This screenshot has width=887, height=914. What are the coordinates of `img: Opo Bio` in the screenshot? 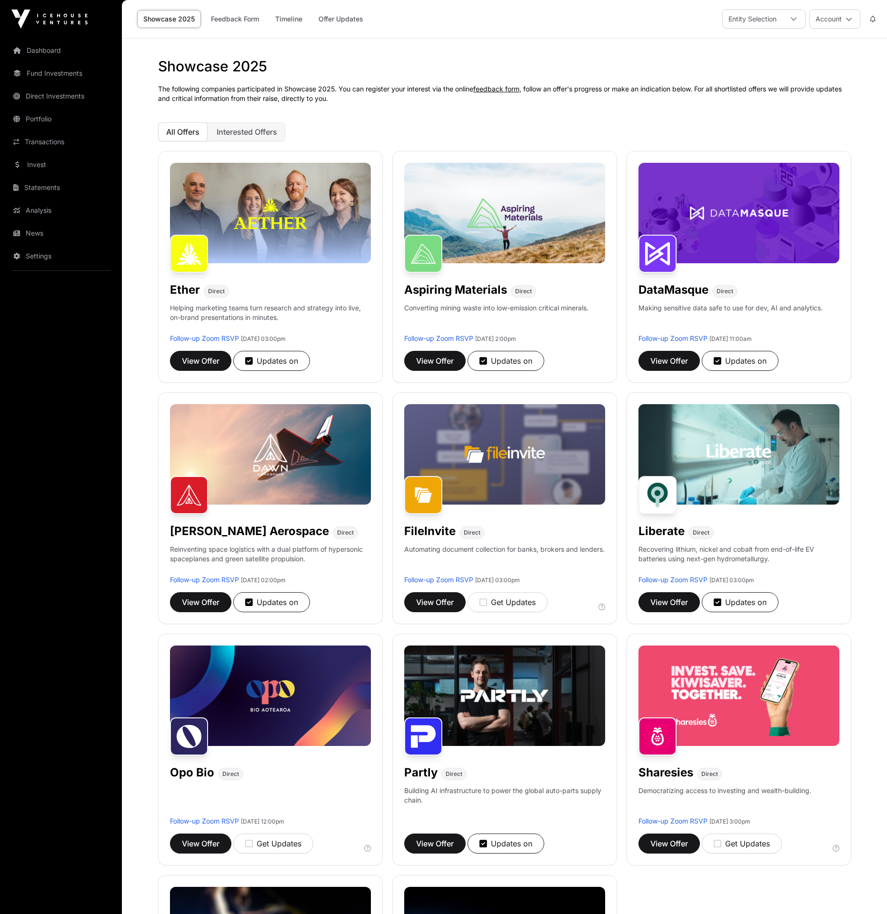 It's located at (189, 736).